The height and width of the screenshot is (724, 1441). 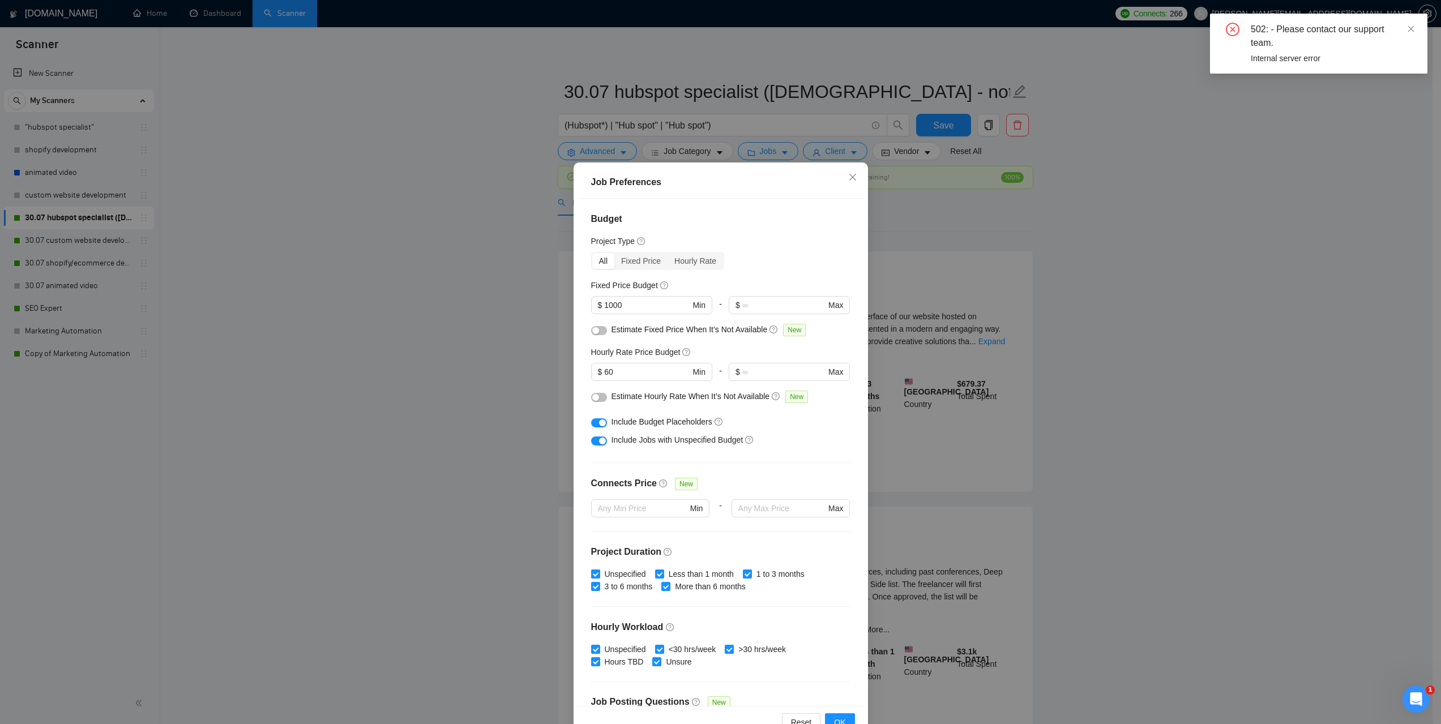 I want to click on h4: Job Posting Questions, so click(x=640, y=702).